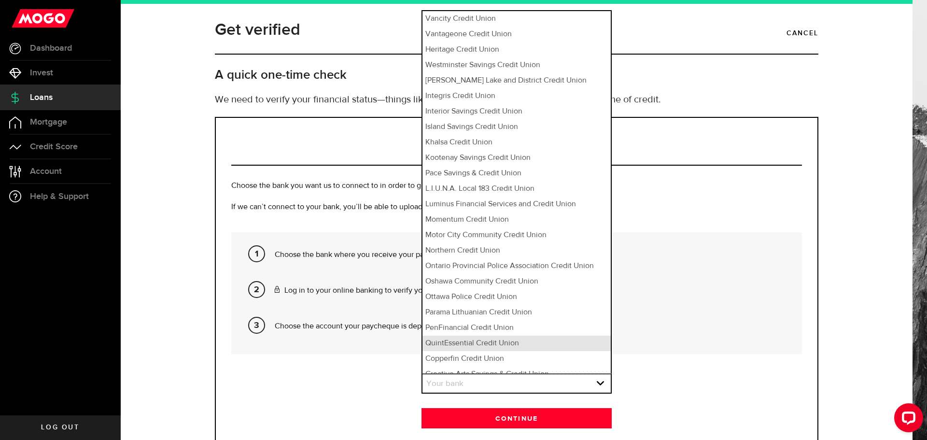 The width and height of the screenshot is (927, 440). I want to click on a: Cancel, so click(803, 33).